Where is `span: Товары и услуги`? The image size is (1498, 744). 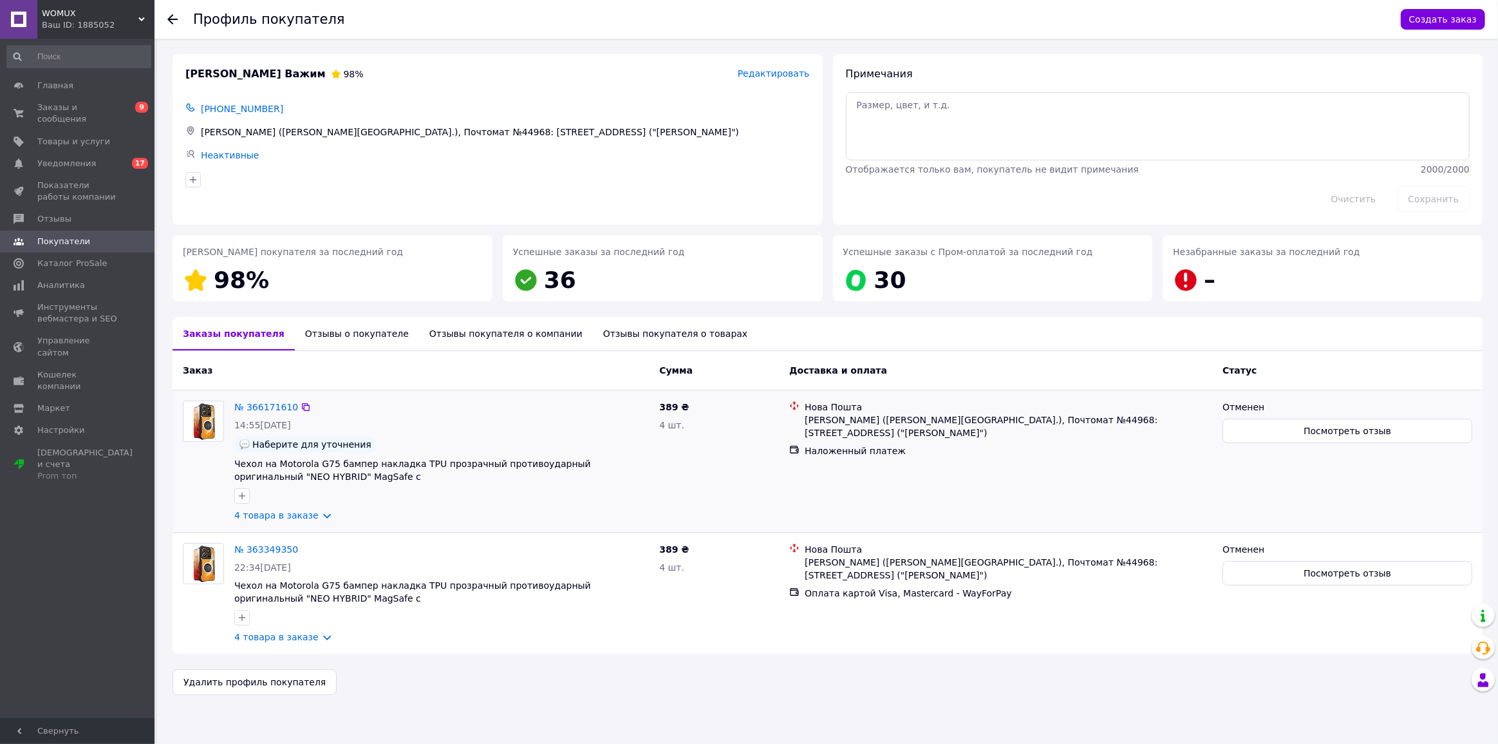
span: Товары и услуги is located at coordinates (73, 142).